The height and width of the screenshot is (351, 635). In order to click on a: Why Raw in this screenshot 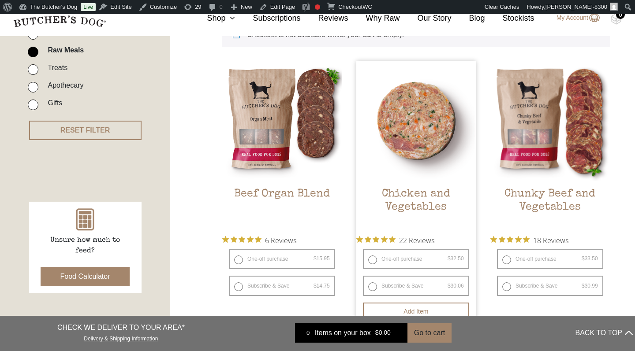, I will do `click(374, 18)`.